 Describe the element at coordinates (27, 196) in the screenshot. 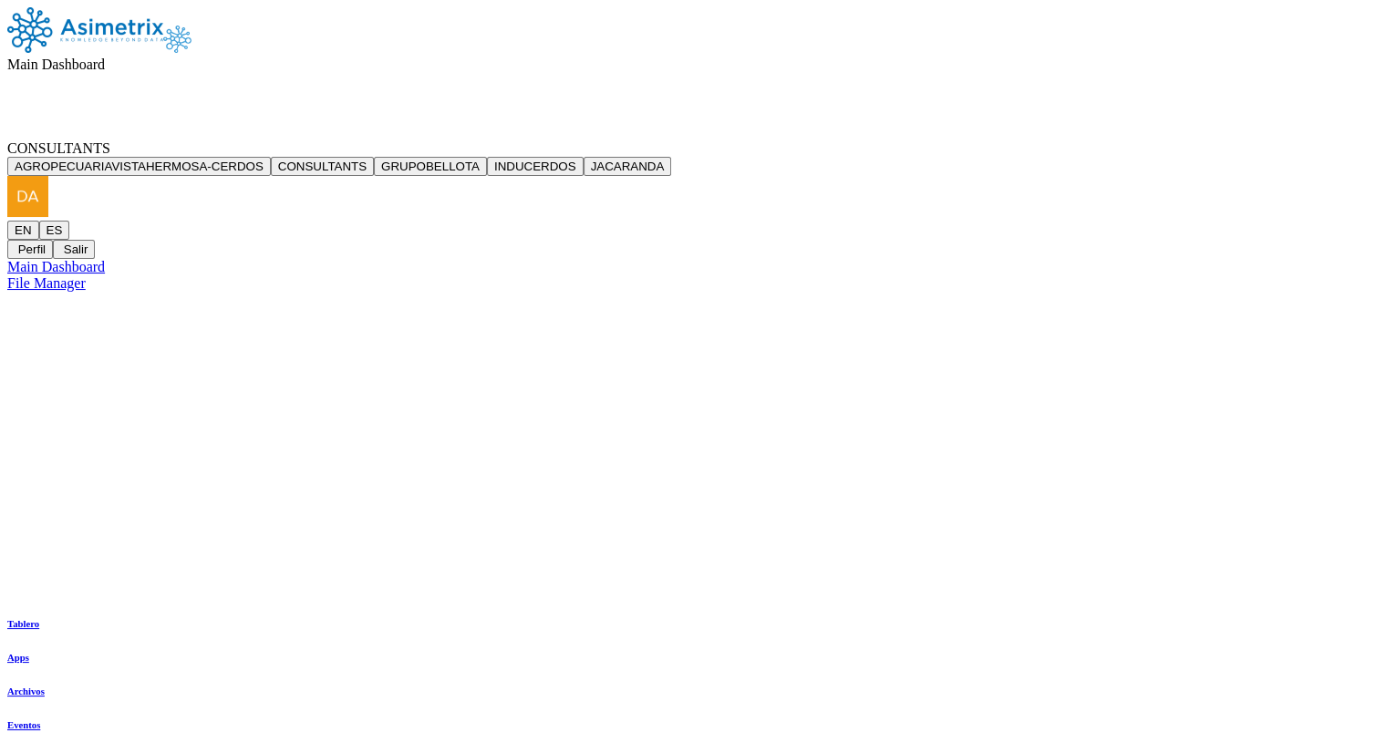

I see `img: david.saldarriaga@premexcorp.com profile pic` at that location.